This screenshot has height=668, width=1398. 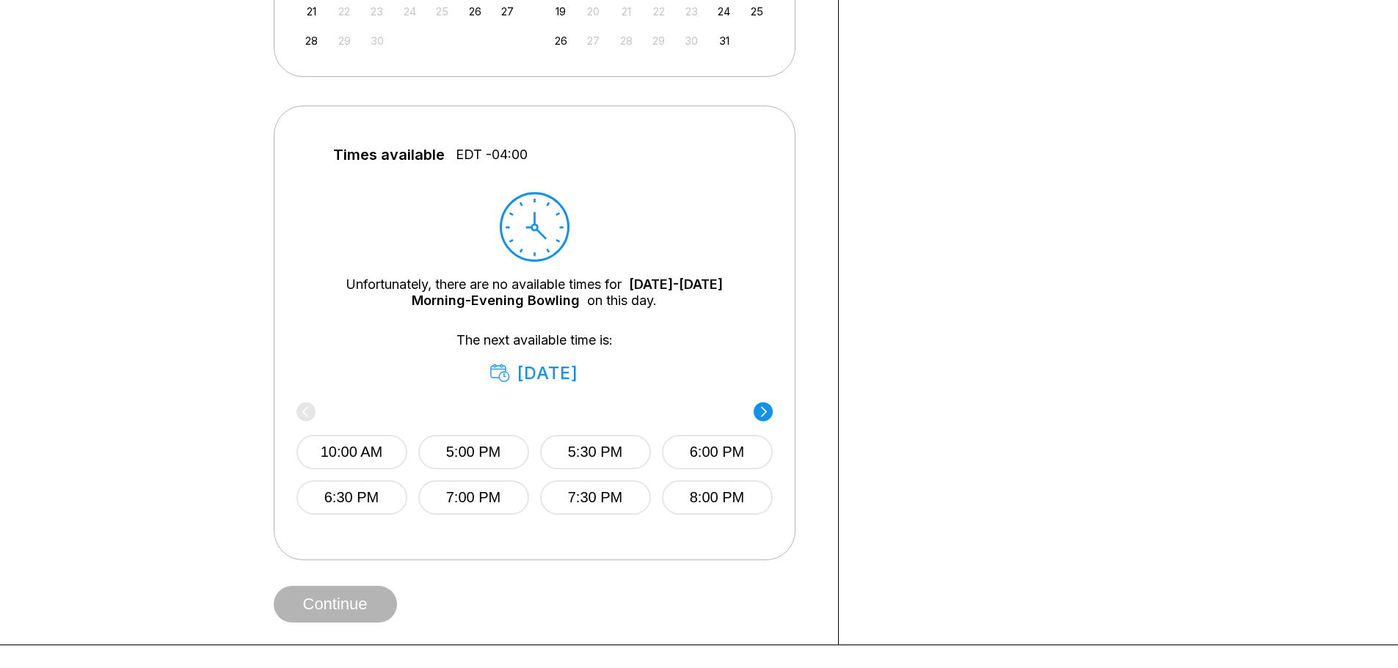 I want to click on div: Choose Friday, September 26th, 2025, so click(x=475, y=11).